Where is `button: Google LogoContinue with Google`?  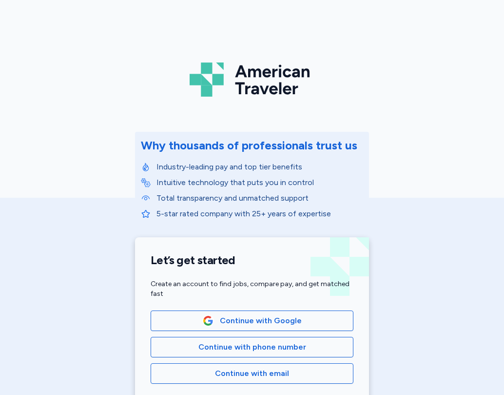
button: Google LogoContinue with Google is located at coordinates (252, 320).